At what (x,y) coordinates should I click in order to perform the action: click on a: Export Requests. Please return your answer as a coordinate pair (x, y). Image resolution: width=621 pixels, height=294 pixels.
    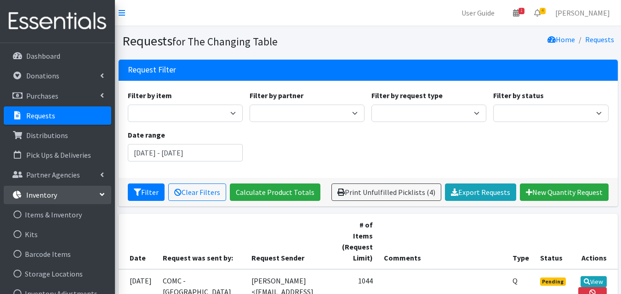
    Looking at the image, I should click on (480, 192).